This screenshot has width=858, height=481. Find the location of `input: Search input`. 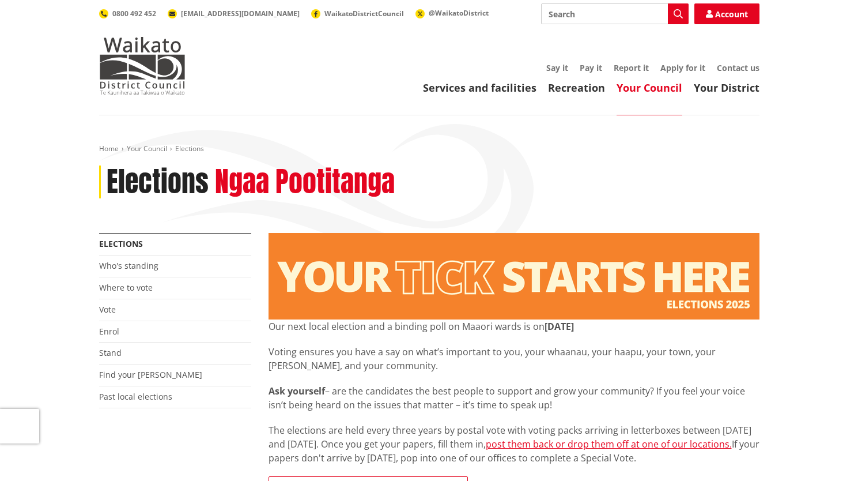

input: Search input is located at coordinates (615, 14).